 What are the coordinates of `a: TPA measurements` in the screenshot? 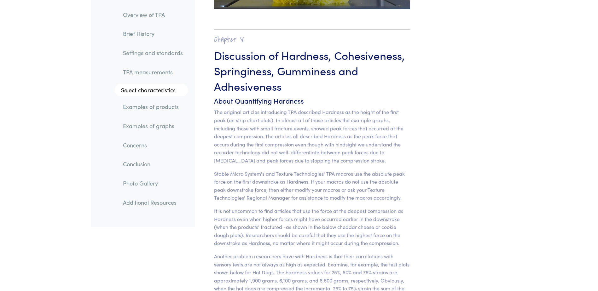 It's located at (153, 72).